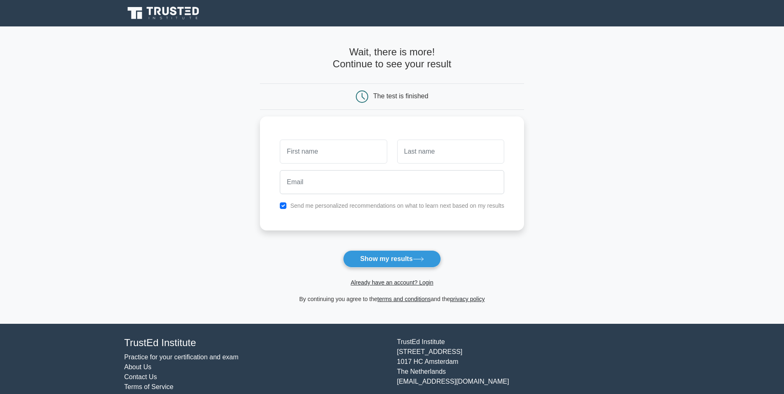 This screenshot has height=394, width=784. What do you see at coordinates (404, 299) in the screenshot?
I see `a: terms and conditions` at bounding box center [404, 299].